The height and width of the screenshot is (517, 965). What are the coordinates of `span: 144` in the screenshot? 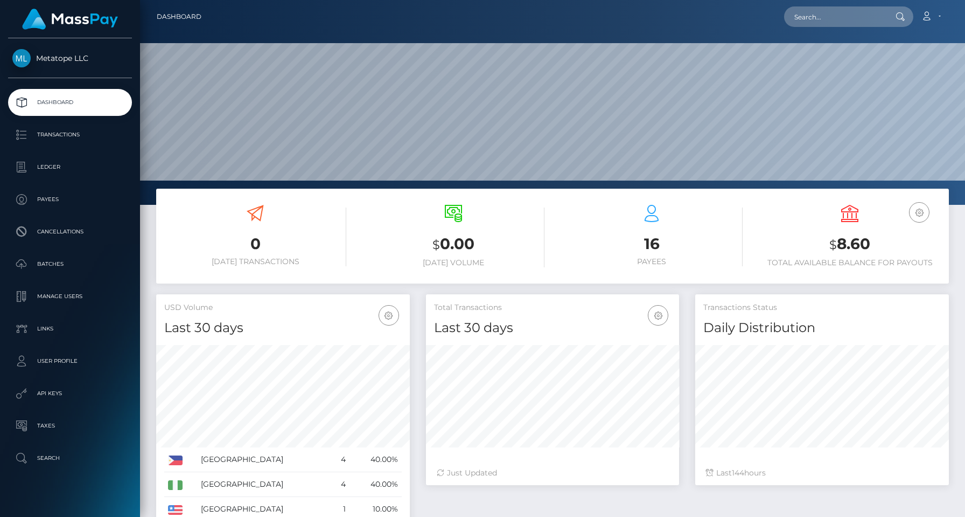 It's located at (738, 473).